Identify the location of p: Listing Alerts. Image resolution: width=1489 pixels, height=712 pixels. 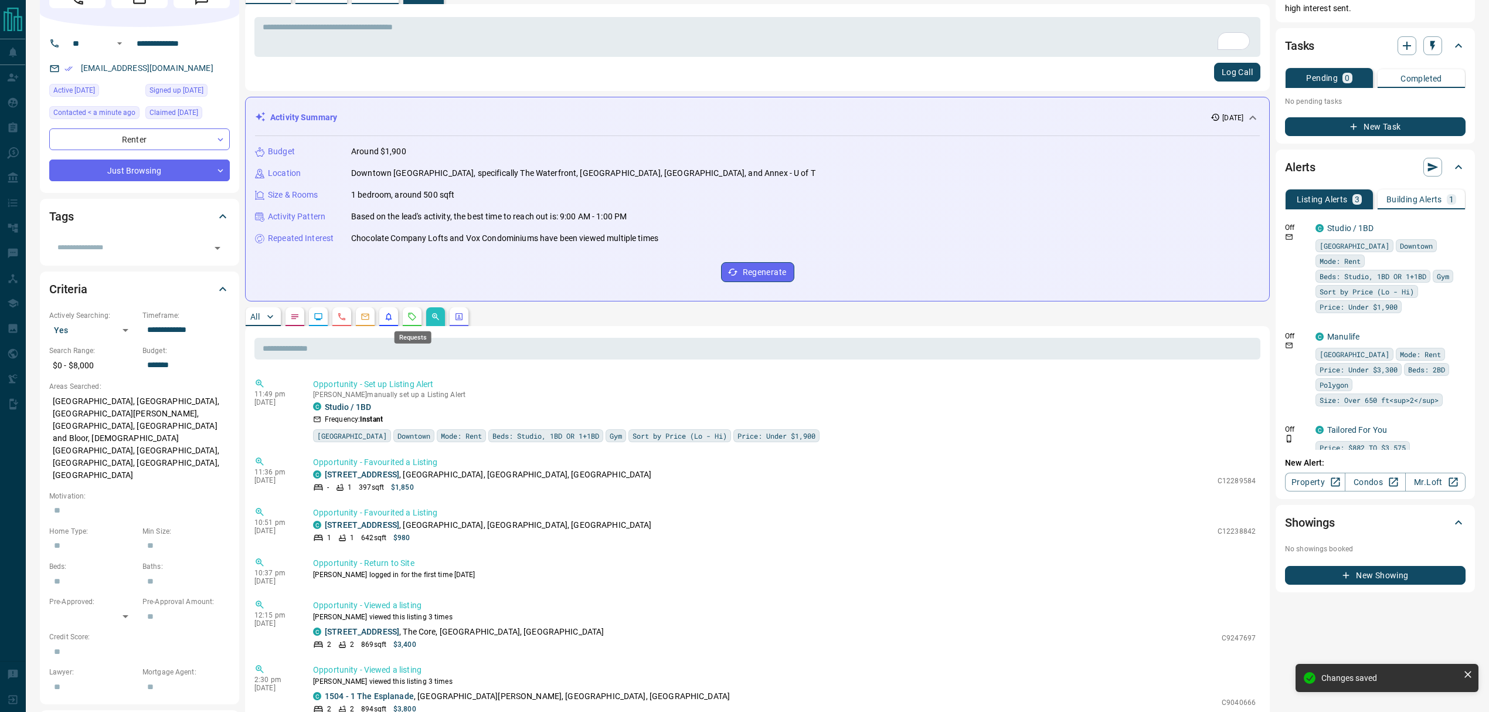
(1322, 199).